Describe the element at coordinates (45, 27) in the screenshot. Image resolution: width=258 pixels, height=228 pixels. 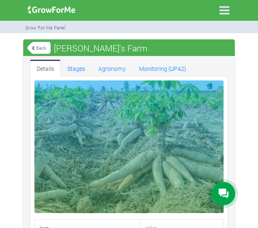
I see `small: Grow For Me Panel` at that location.